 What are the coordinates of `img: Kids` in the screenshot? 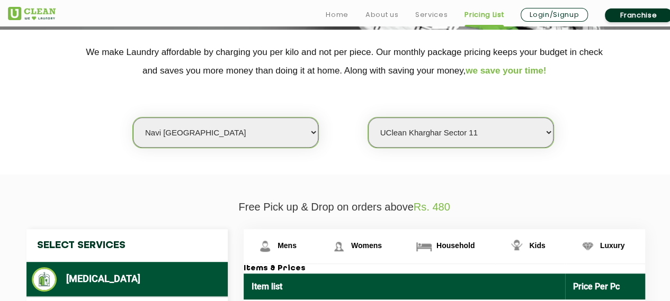 It's located at (517, 246).